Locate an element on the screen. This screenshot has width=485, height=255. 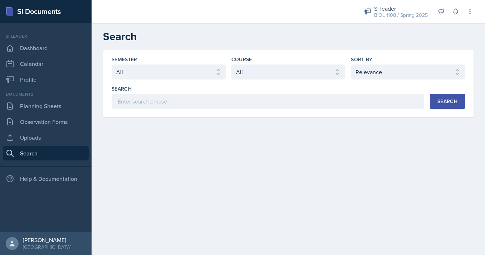
a: Uploads is located at coordinates (46, 137).